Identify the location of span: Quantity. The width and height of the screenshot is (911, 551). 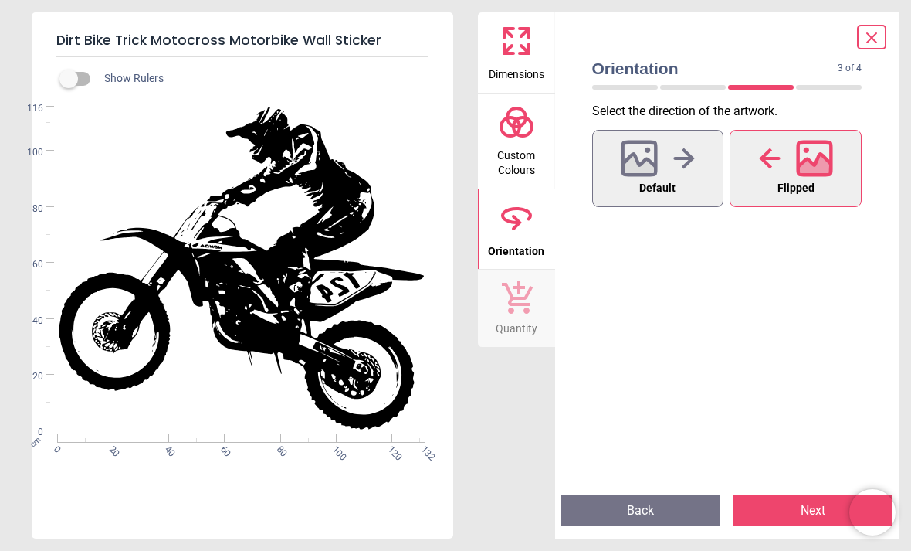
(517, 325).